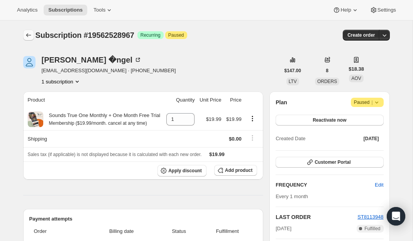 The height and width of the screenshot is (241, 413). Describe the element at coordinates (121, 231) in the screenshot. I see `span: Billing date` at that location.